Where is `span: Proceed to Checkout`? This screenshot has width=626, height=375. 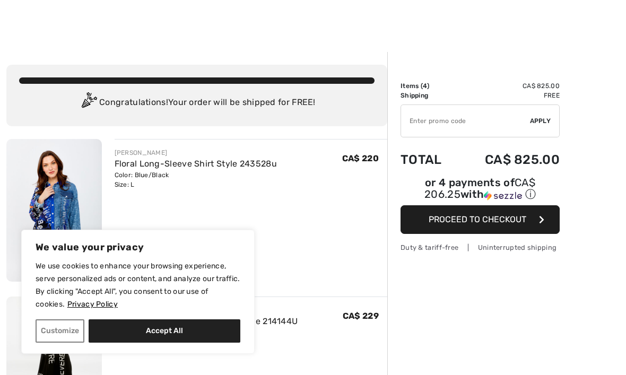 span: Proceed to Checkout is located at coordinates (477, 219).